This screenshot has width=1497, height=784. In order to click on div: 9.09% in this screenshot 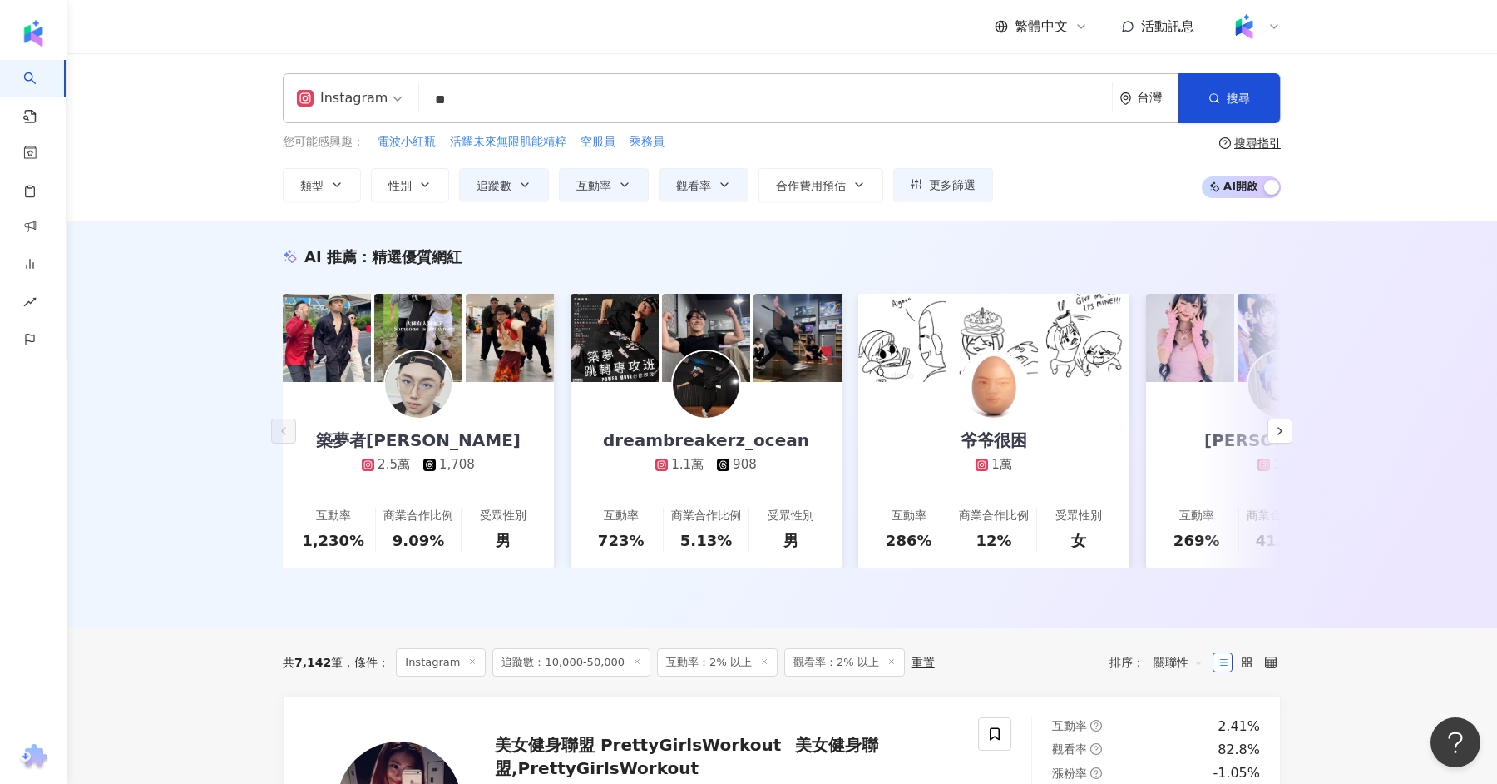, I will do `click(418, 540)`.